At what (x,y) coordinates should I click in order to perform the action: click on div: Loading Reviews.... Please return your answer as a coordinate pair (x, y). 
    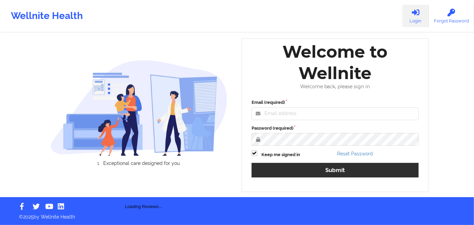
    Looking at the image, I should click on (144, 194).